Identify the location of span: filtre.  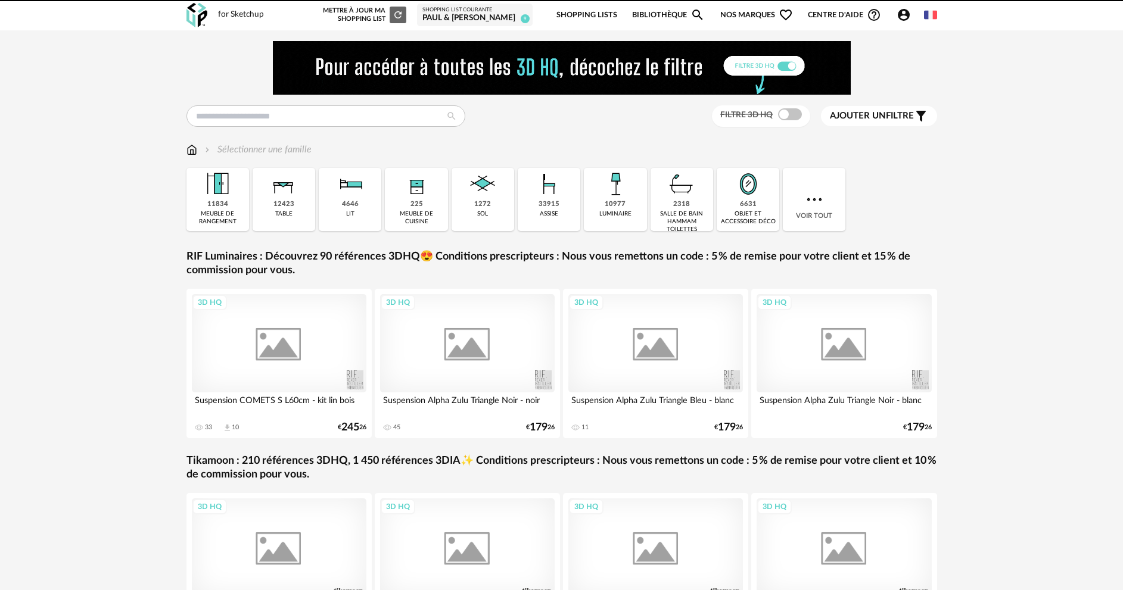
(872, 116).